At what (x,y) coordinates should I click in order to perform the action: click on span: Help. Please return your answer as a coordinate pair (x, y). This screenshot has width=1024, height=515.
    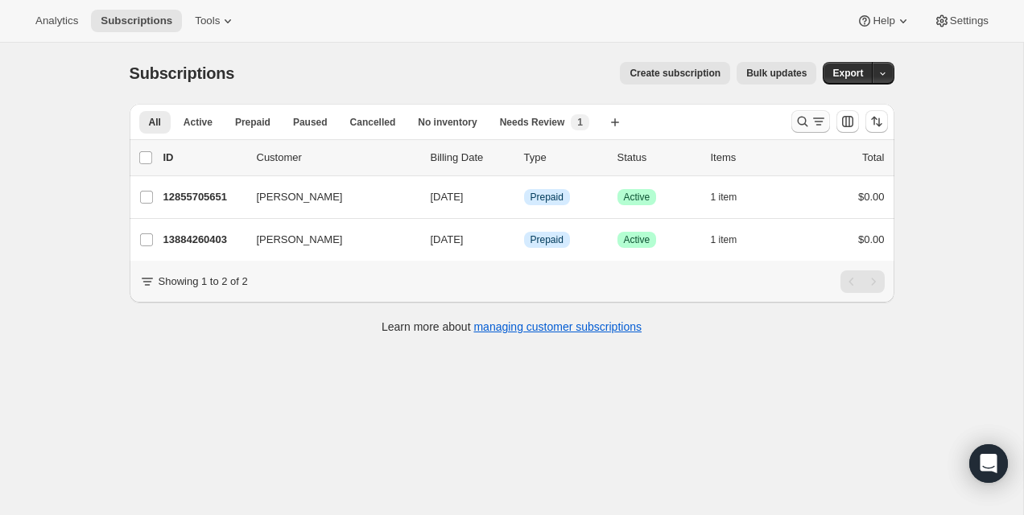
    Looking at the image, I should click on (883, 21).